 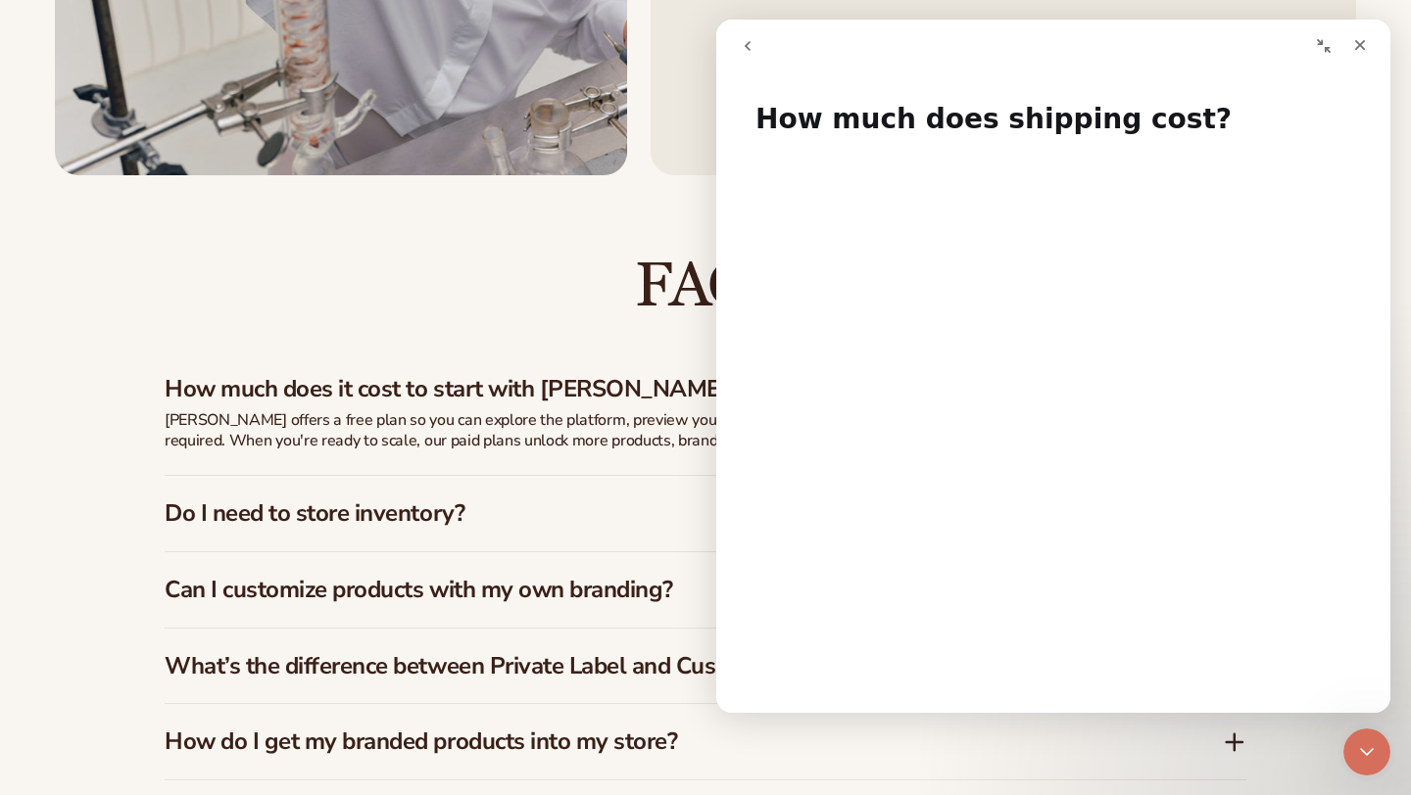 I want to click on h3: What’s the difference between Private Label and Custom Formulation?, so click(x=664, y=666).